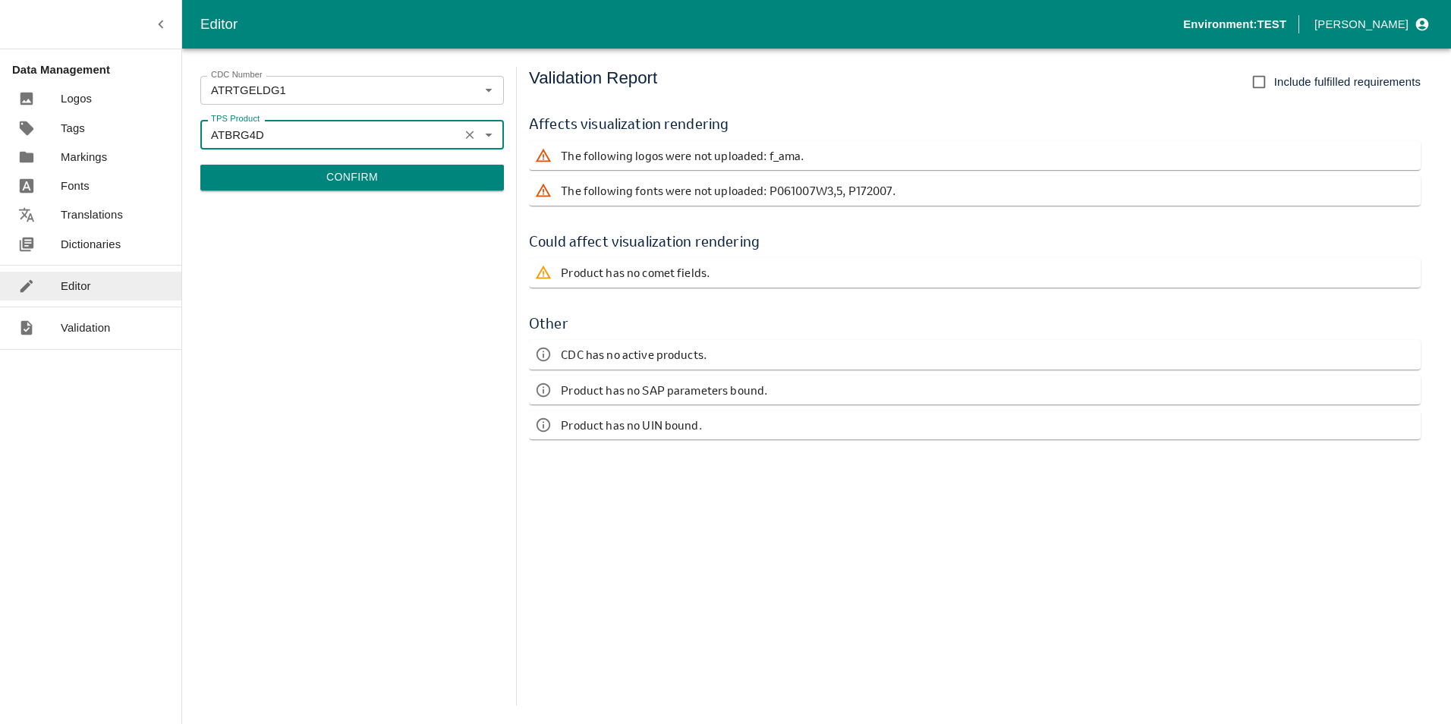 Image resolution: width=1451 pixels, height=724 pixels. What do you see at coordinates (975, 241) in the screenshot?
I see `h6: Could affect visualization rendering` at bounding box center [975, 241].